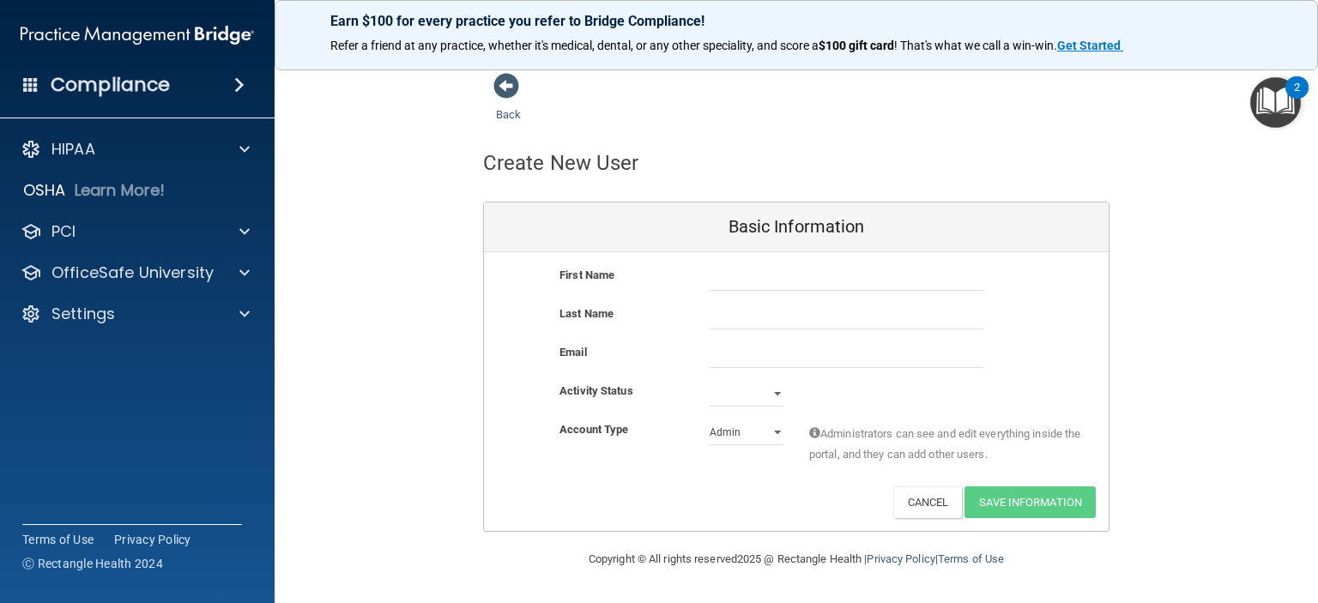  What do you see at coordinates (135, 273) in the screenshot?
I see `a: OfficeSafe University` at bounding box center [135, 273].